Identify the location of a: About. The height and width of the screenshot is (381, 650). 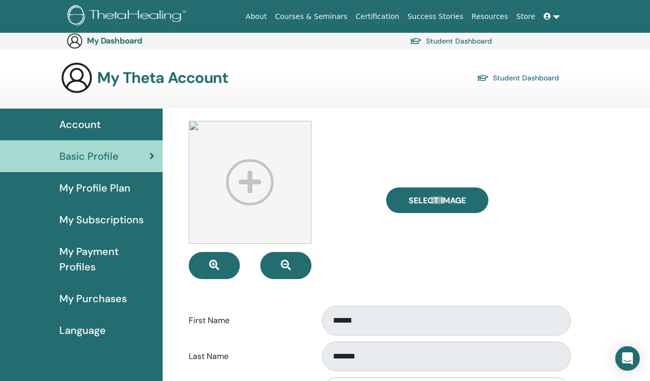
(256, 16).